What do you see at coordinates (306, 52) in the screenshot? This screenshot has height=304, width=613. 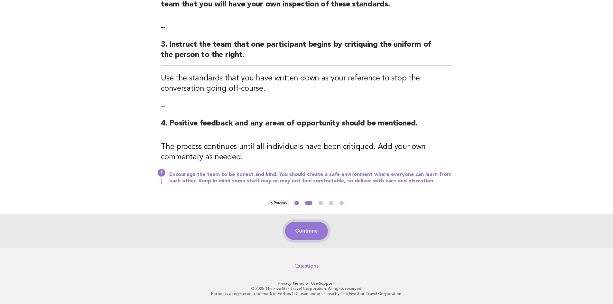 I see `h2: 3. Instruct the team that one participant begins by critiquing the uniform of the person to the r...` at bounding box center [306, 52].